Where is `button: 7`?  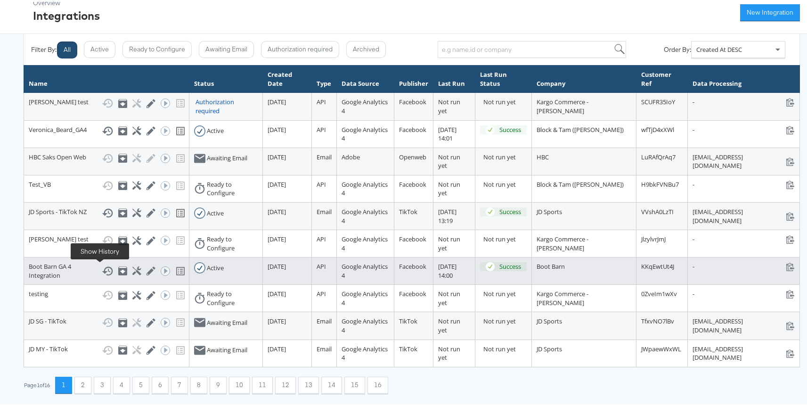 button: 7 is located at coordinates (180, 383).